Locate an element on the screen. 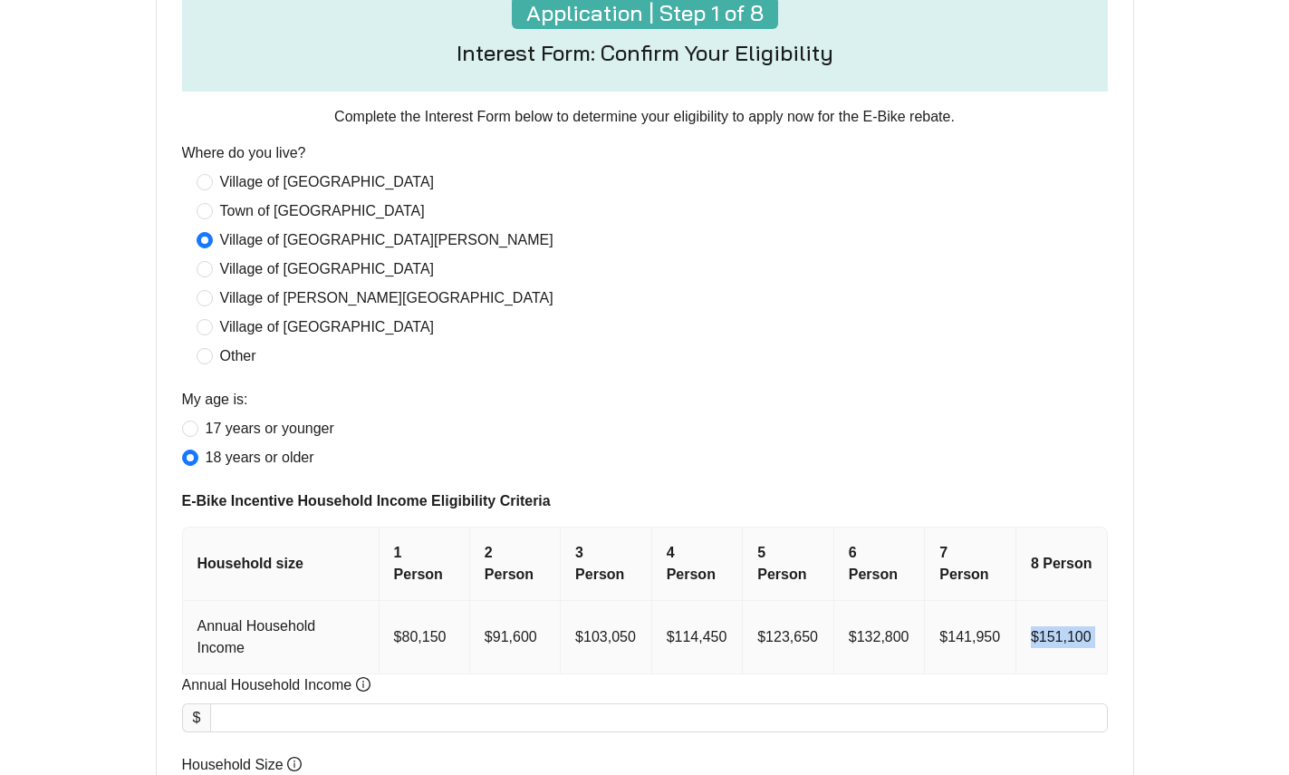 This screenshot has height=775, width=1289. span: 18 years or older is located at coordinates (260, 458).